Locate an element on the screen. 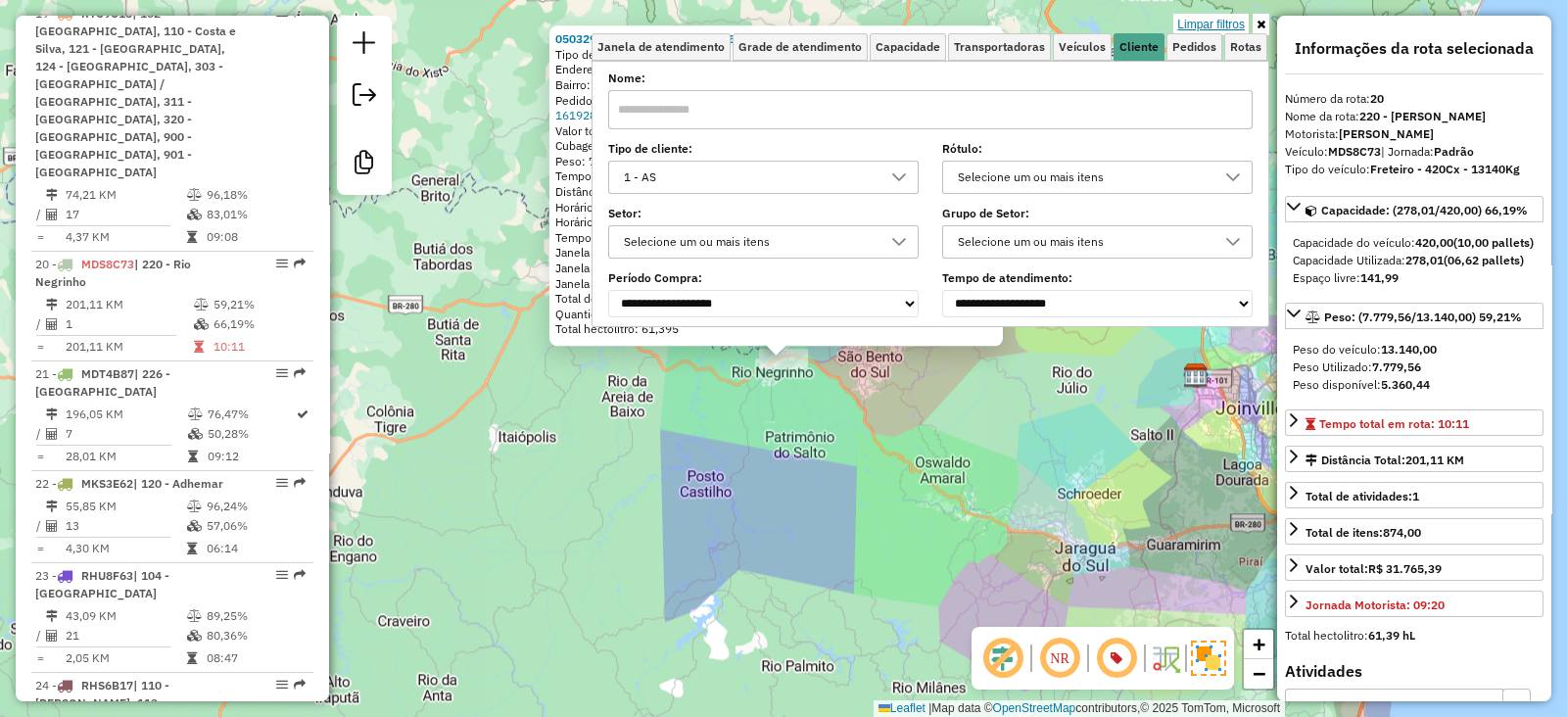  a: Leaflet is located at coordinates (902, 708).